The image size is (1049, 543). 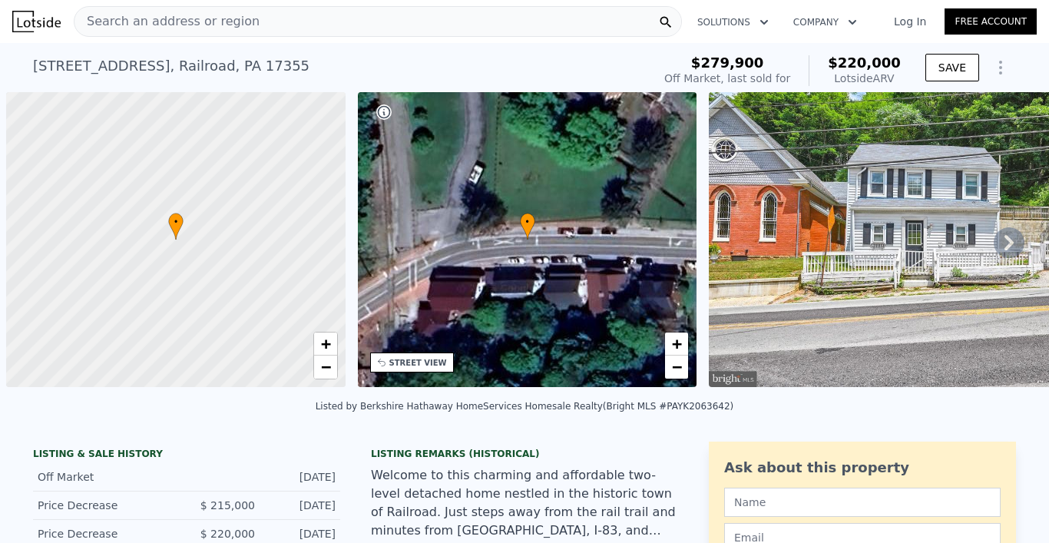 I want to click on div: LISTING & SALE HISTORY, so click(x=187, y=455).